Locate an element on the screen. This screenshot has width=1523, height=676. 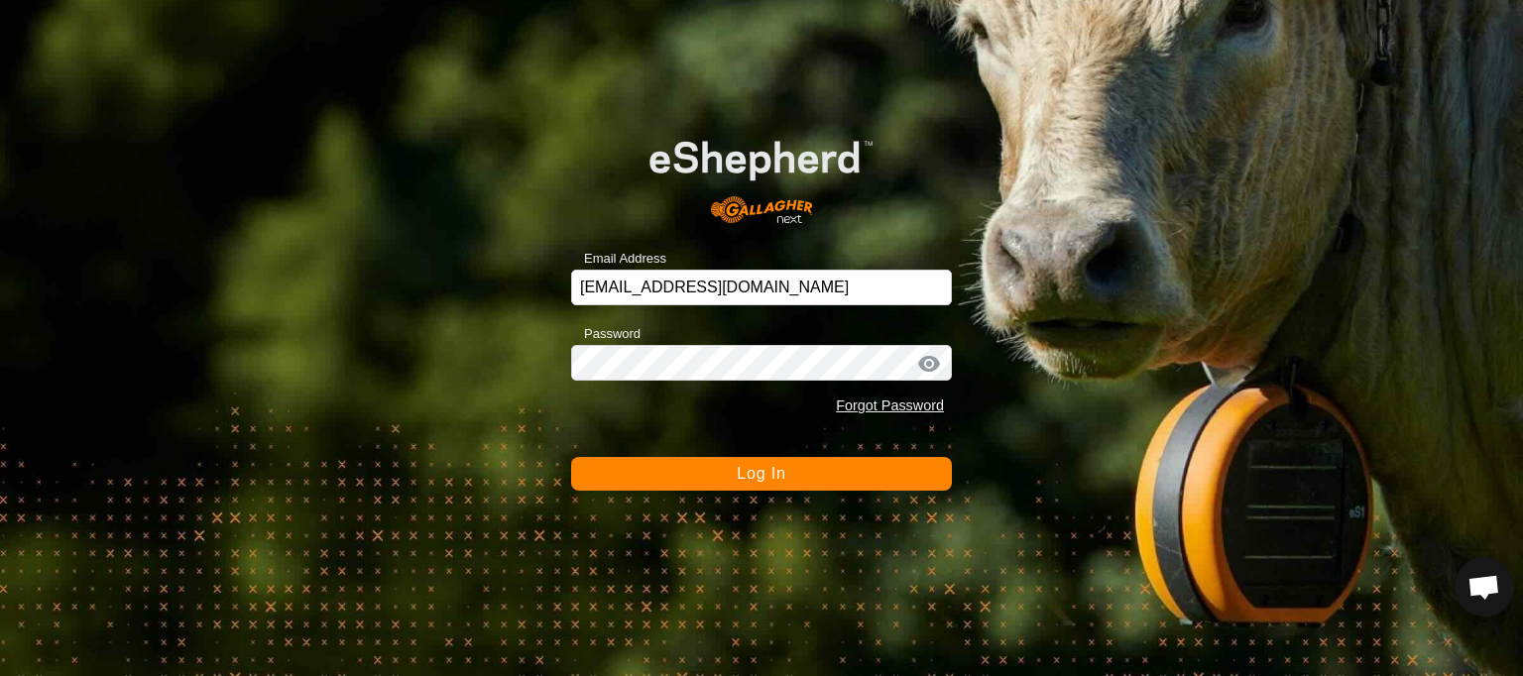
img: E-shepherd Logo is located at coordinates (761, 174).